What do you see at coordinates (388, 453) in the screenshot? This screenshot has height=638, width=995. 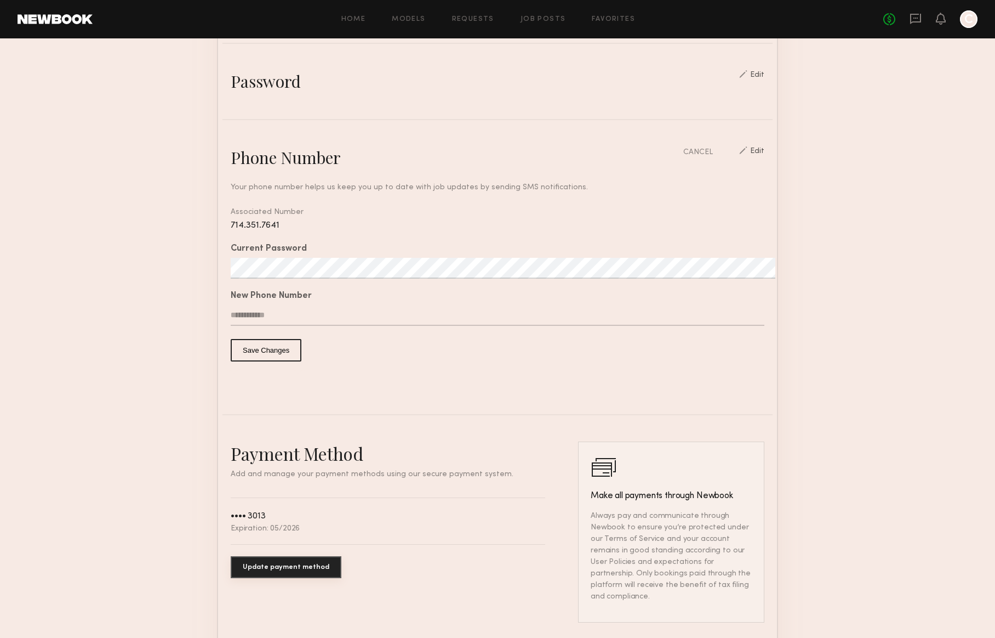 I see `h2: Payment Method` at bounding box center [388, 453].